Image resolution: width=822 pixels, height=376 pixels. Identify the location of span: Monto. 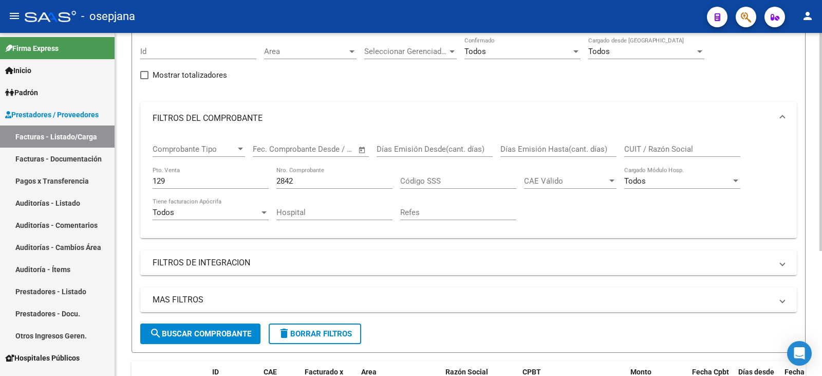
(641, 372).